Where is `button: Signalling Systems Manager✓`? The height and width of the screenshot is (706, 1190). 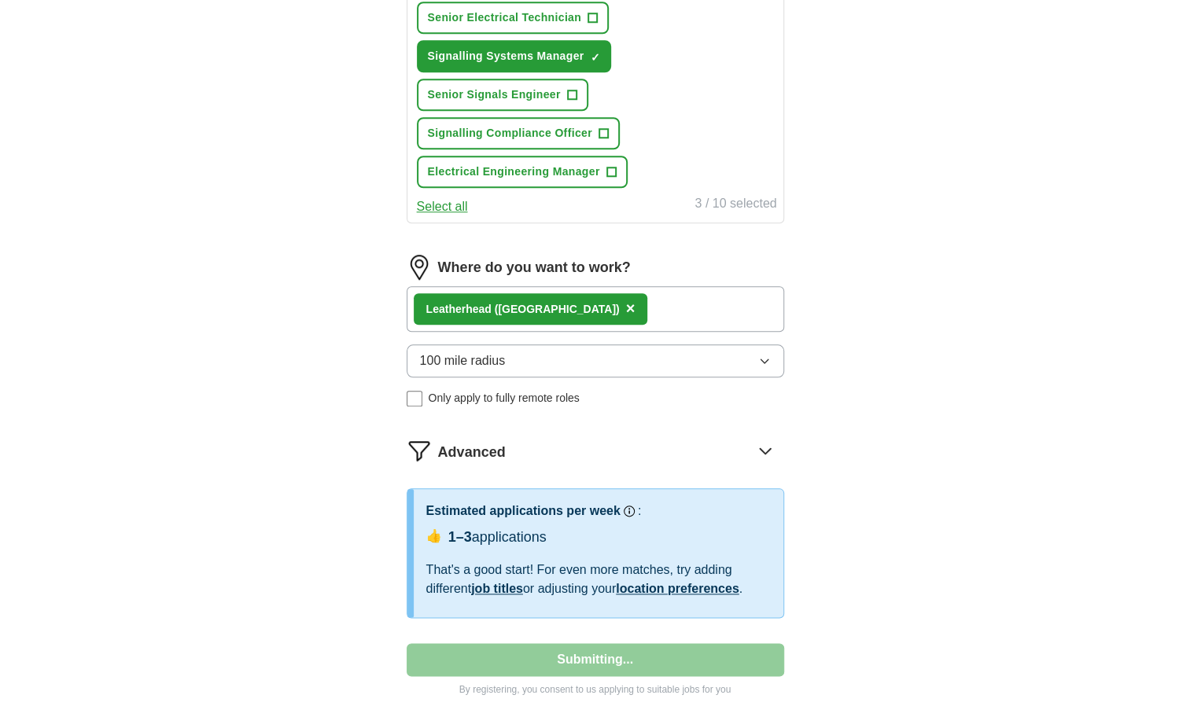
button: Signalling Systems Manager✓ is located at coordinates (514, 56).